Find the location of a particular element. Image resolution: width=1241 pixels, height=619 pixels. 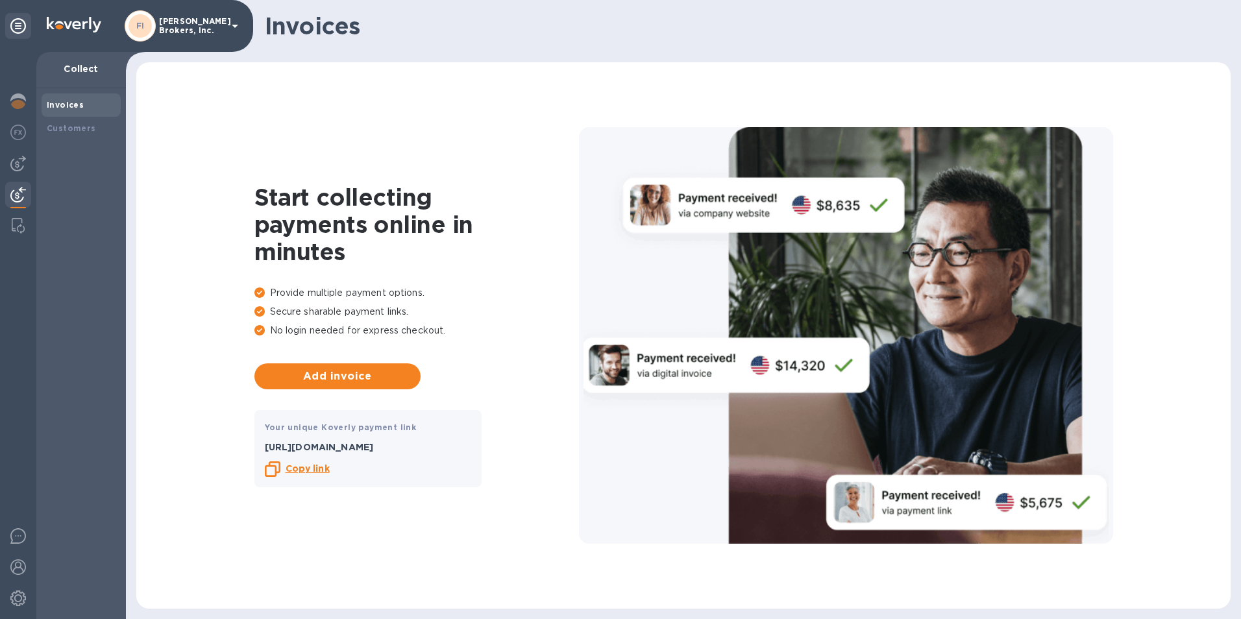

p: Collect is located at coordinates (81, 69).